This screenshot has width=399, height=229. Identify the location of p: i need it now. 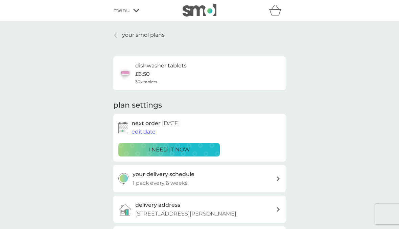
(169, 150).